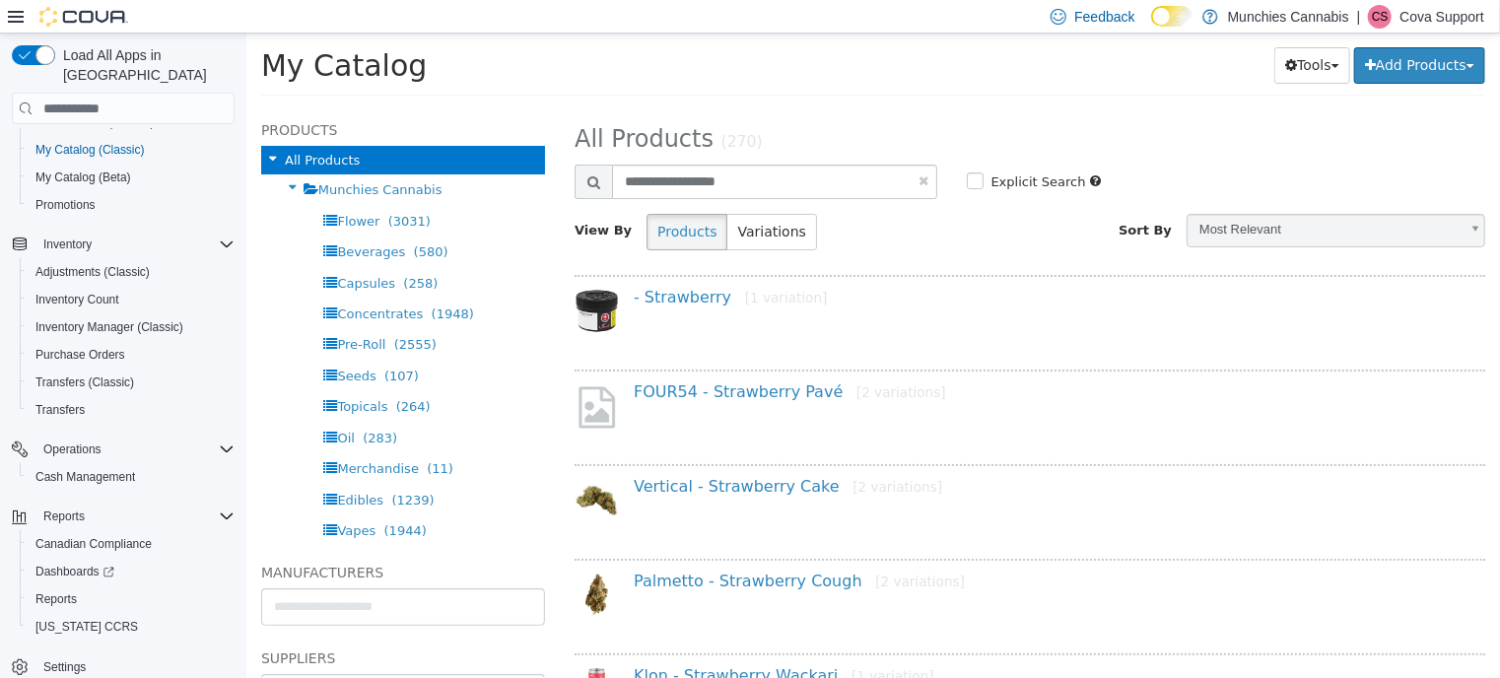 The width and height of the screenshot is (1500, 678). I want to click on button: Products, so click(441, 198).